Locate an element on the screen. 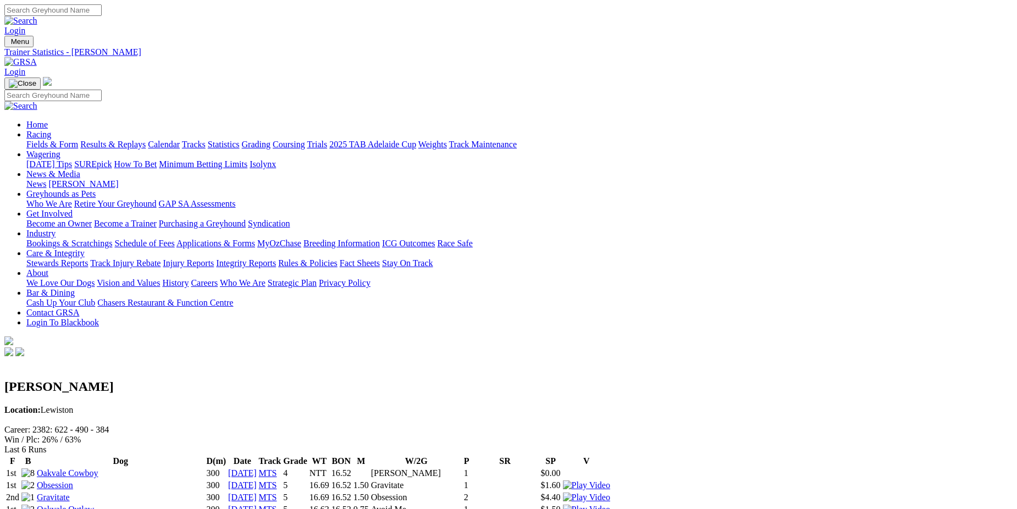  td: 4 is located at coordinates (295, 473).